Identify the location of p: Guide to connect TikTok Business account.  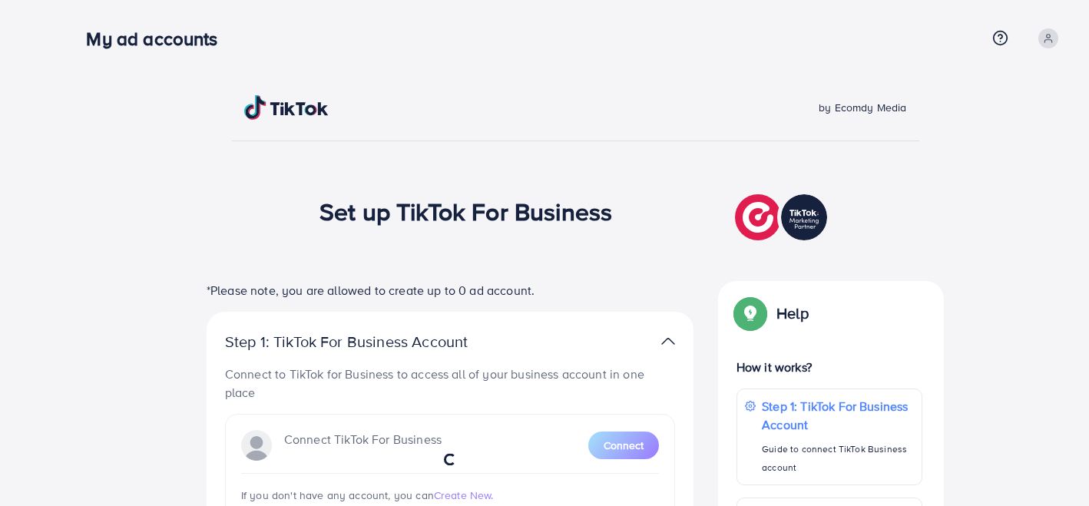
(838, 458).